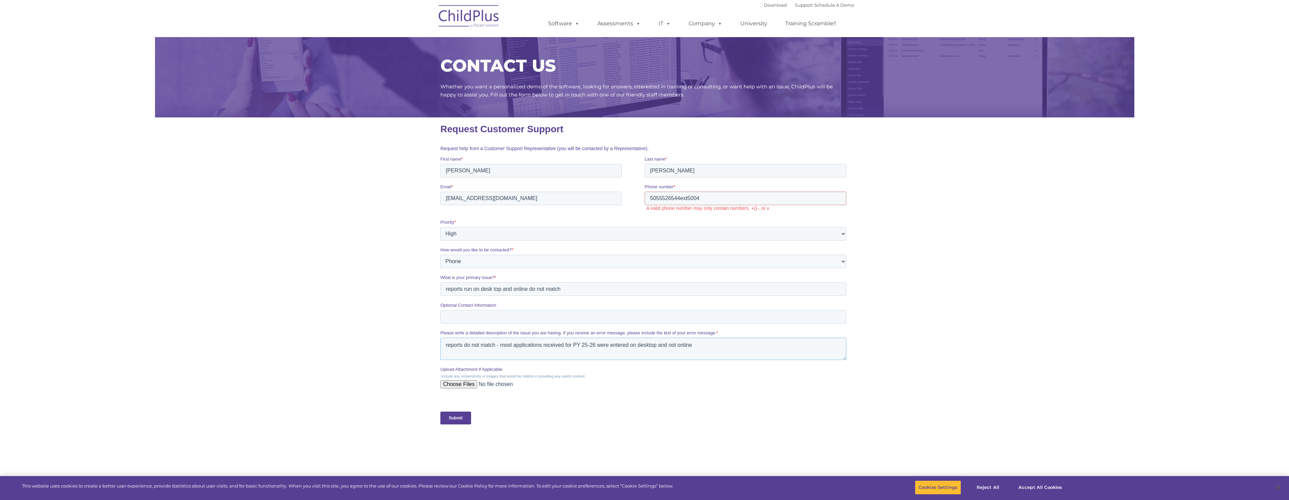  What do you see at coordinates (637, 90) in the screenshot?
I see `span: Whether you want a personalized demo of the software, looking for answers, interested in training...` at bounding box center [637, 90].